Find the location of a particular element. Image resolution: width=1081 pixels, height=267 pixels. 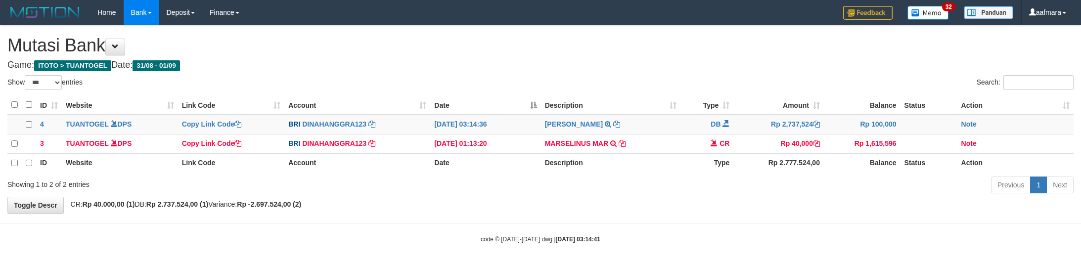

th: Link Code: activate to sort column ascending is located at coordinates (231, 105).